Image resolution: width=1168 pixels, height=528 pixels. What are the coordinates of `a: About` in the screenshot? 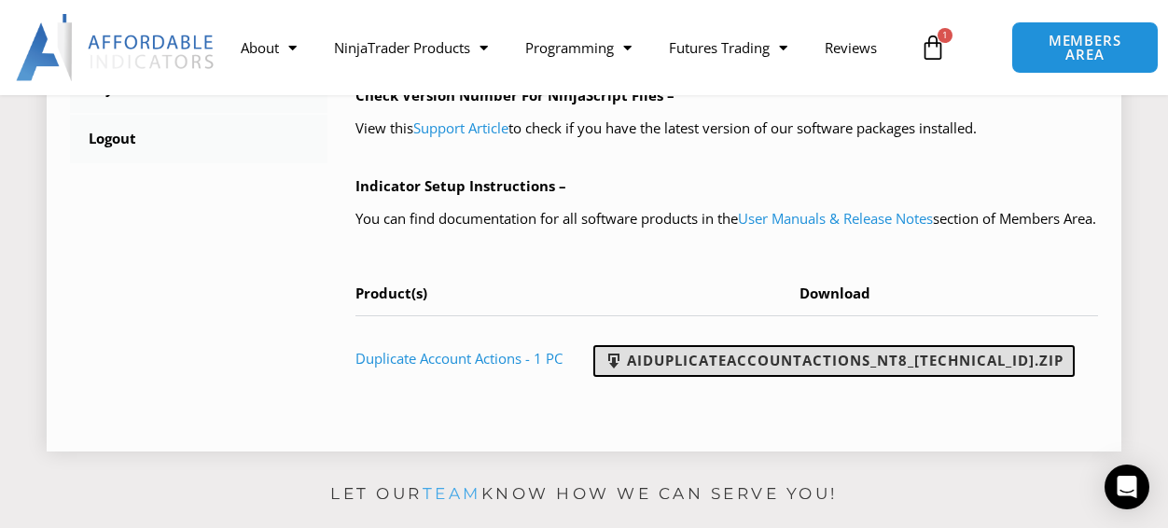 It's located at (269, 48).